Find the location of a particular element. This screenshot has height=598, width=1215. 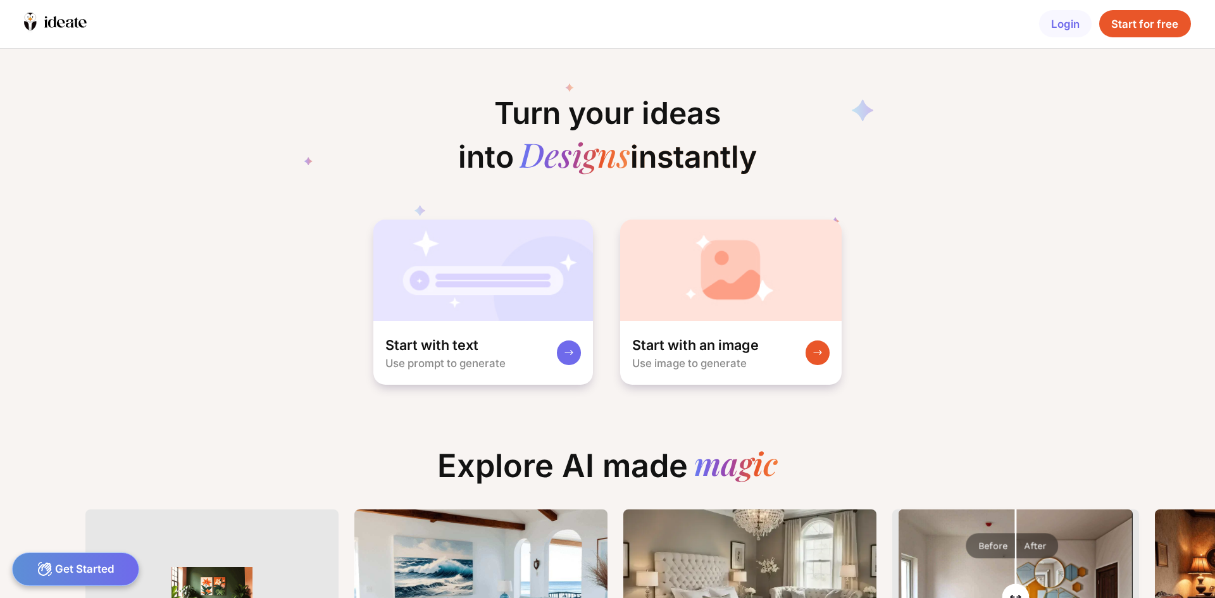

div: magic is located at coordinates (736, 466).